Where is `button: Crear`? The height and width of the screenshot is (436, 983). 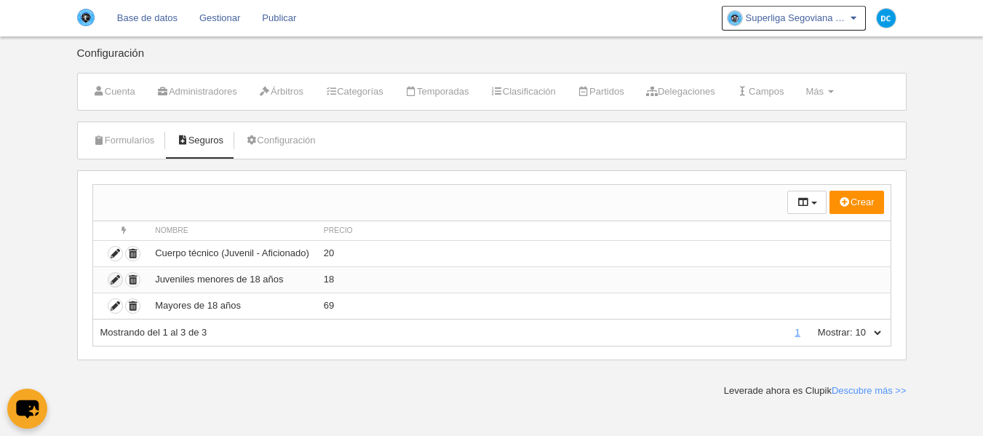 button: Crear is located at coordinates (856, 202).